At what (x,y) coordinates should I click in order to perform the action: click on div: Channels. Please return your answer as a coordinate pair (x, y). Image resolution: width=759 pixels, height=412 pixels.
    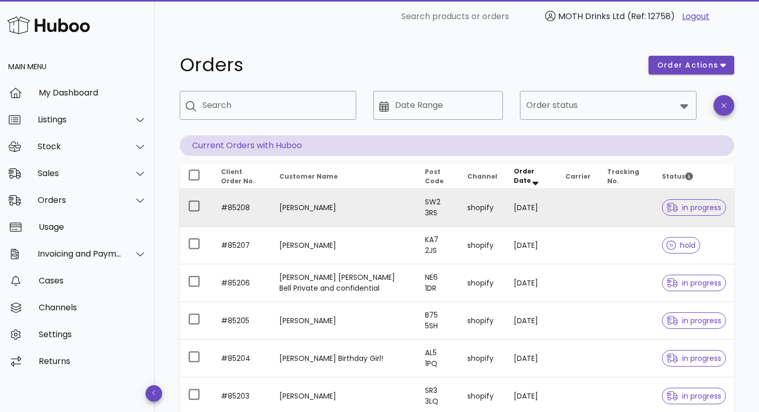
    Looking at the image, I should click on (92, 307).